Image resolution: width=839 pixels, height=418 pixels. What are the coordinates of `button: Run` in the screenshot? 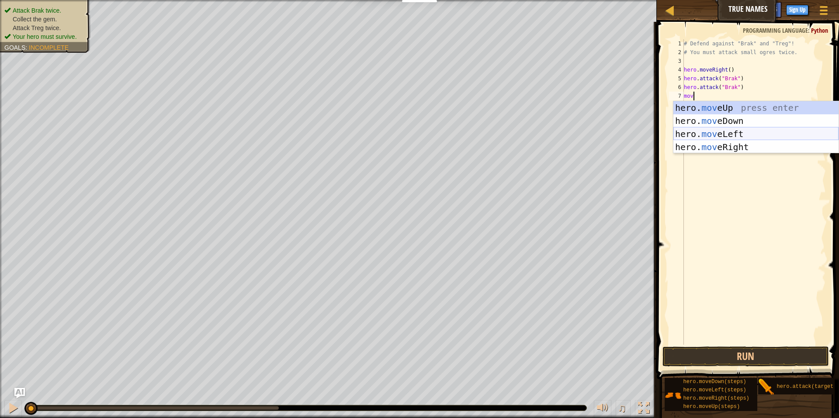 It's located at (745, 357).